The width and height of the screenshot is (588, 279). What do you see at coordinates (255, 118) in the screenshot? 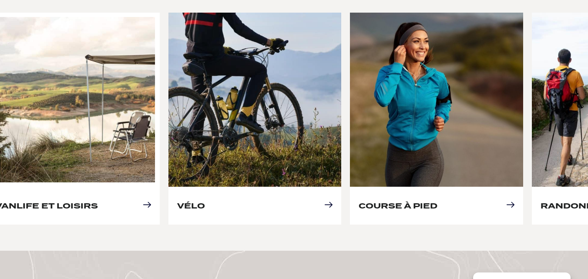
I see `article: 4 of 4` at bounding box center [255, 118].